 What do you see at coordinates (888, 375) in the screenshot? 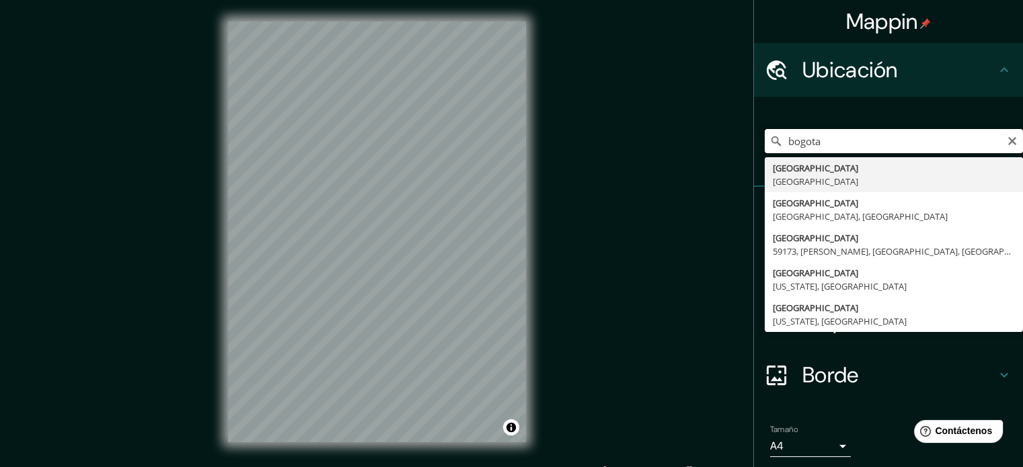
I see `div: Borde` at bounding box center [888, 375].